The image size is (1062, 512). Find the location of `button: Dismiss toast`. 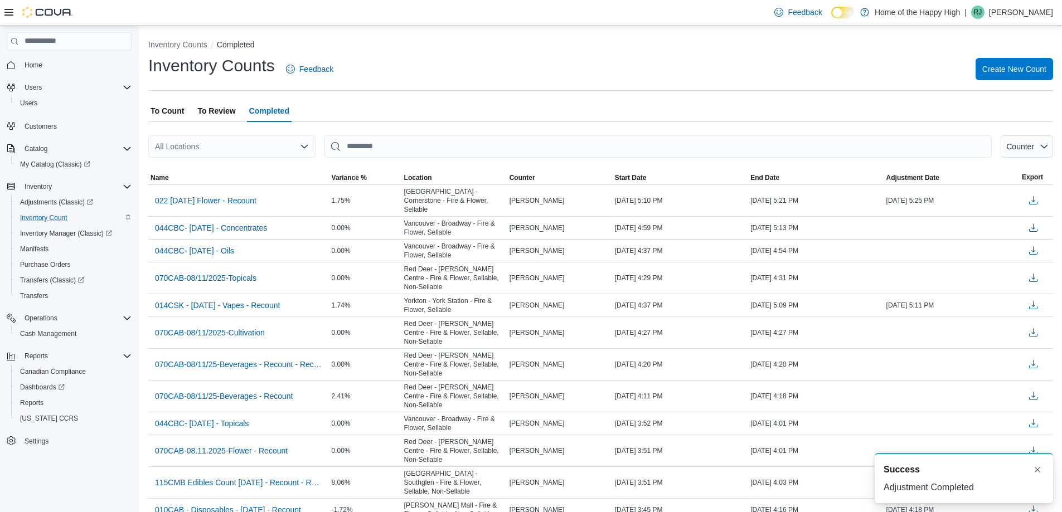

button: Dismiss toast is located at coordinates (1037, 470).